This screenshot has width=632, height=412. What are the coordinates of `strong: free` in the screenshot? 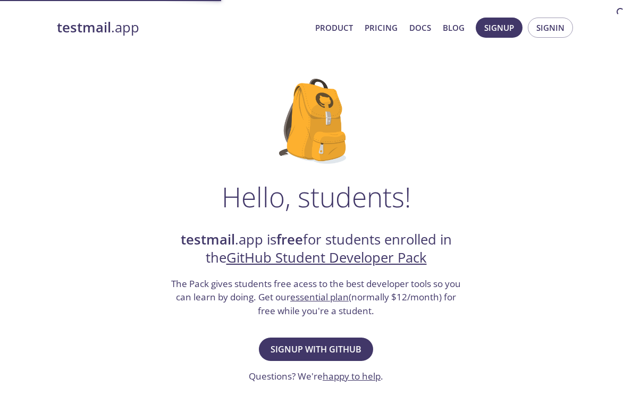 It's located at (290, 239).